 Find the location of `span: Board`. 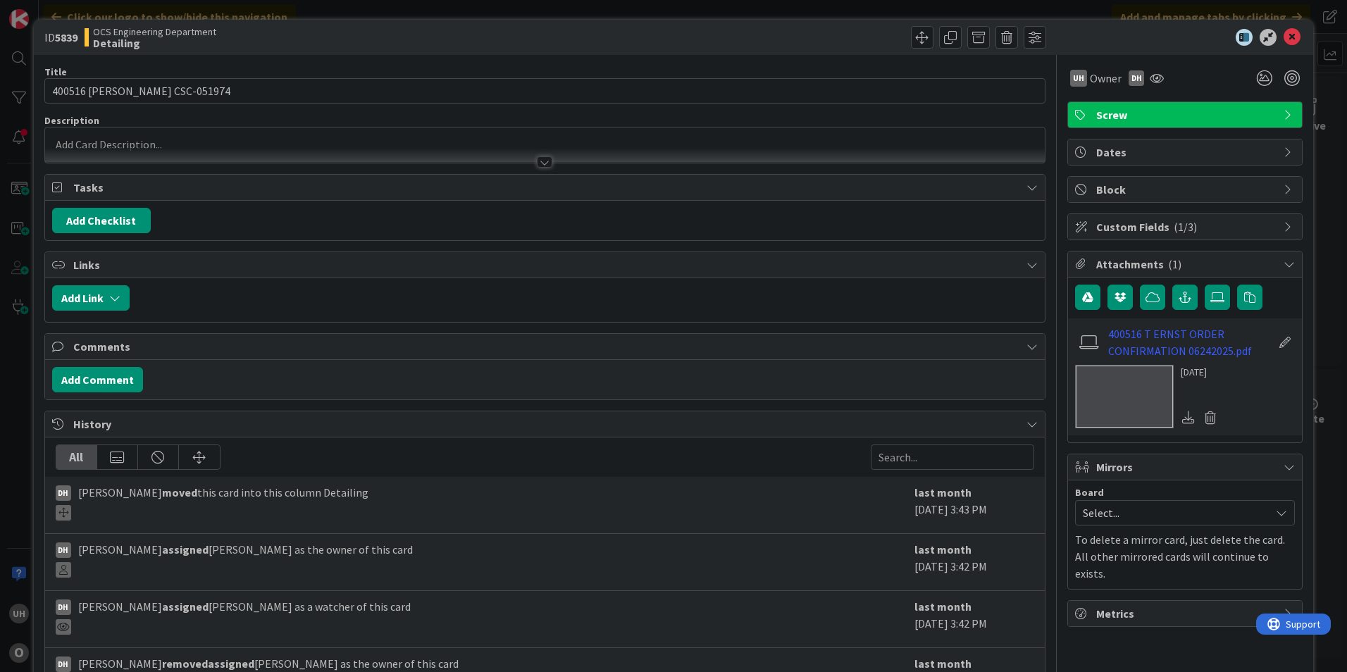

span: Board is located at coordinates (1089, 493).